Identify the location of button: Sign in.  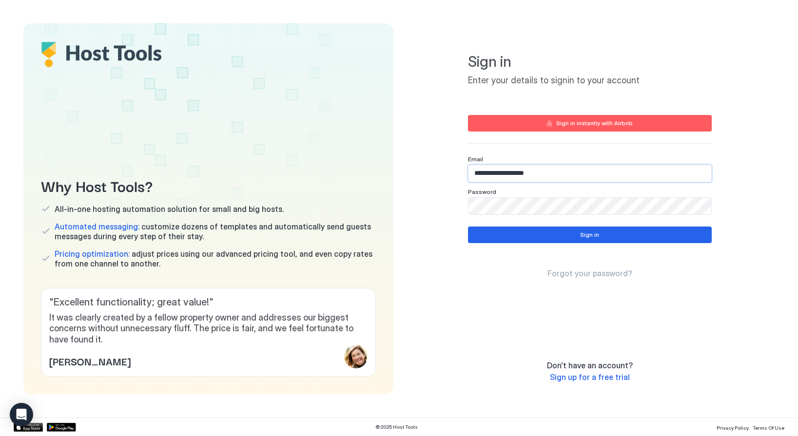
(590, 235).